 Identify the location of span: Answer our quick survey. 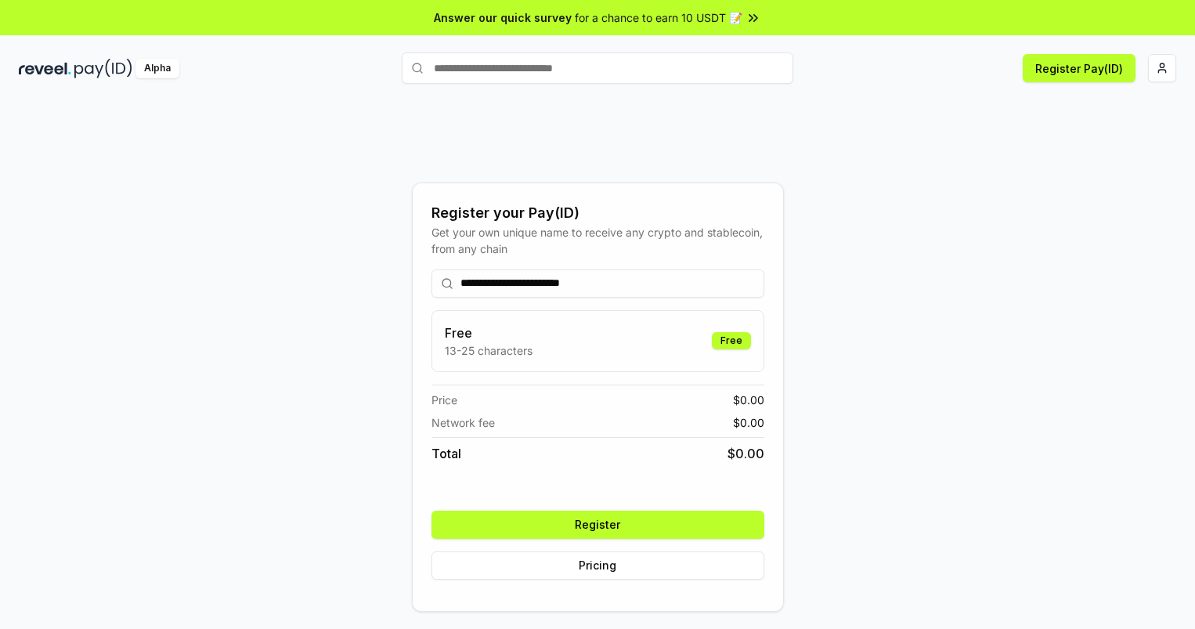
(503, 17).